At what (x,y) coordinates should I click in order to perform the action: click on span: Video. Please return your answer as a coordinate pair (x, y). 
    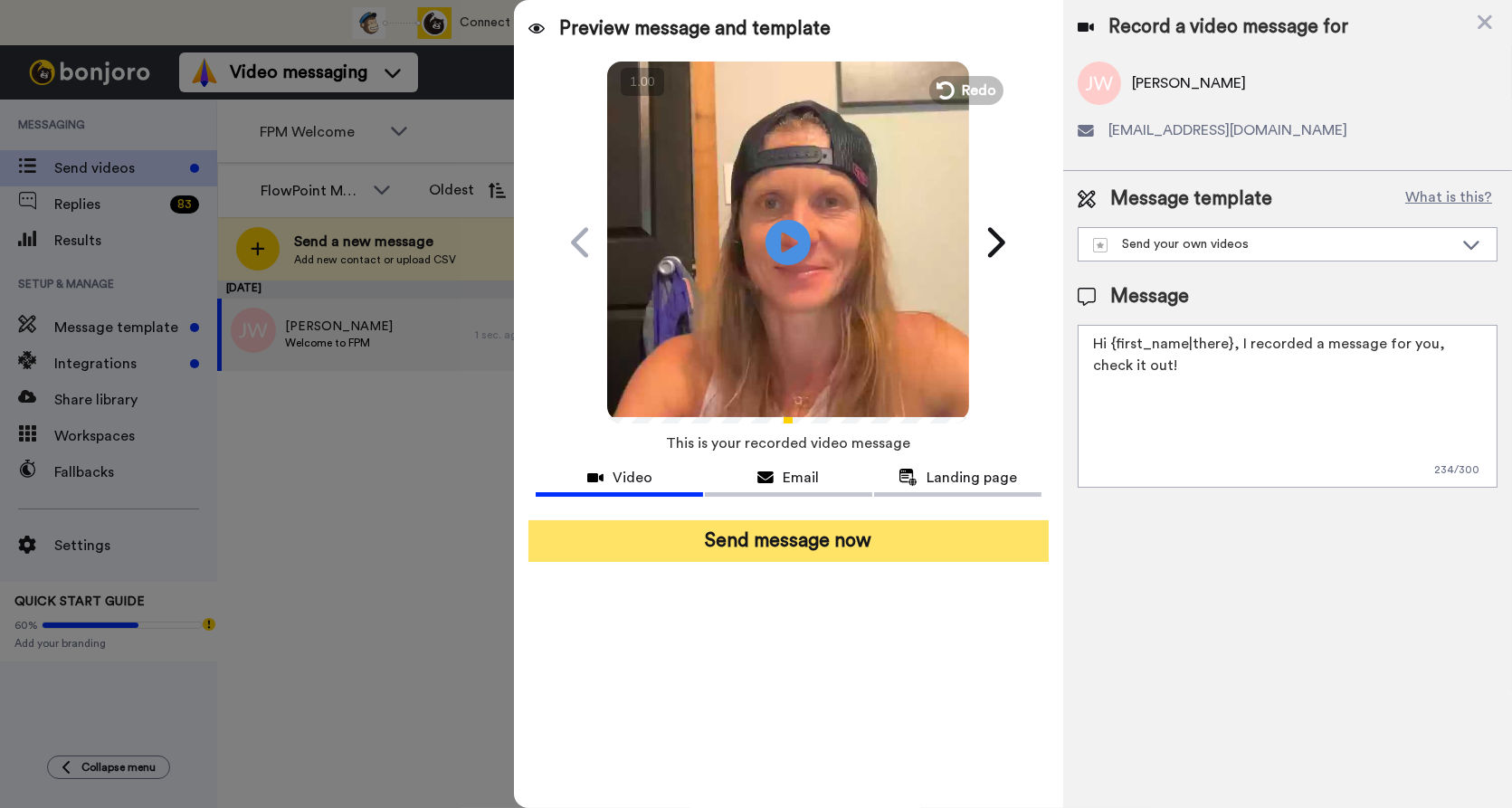
    Looking at the image, I should click on (632, 478).